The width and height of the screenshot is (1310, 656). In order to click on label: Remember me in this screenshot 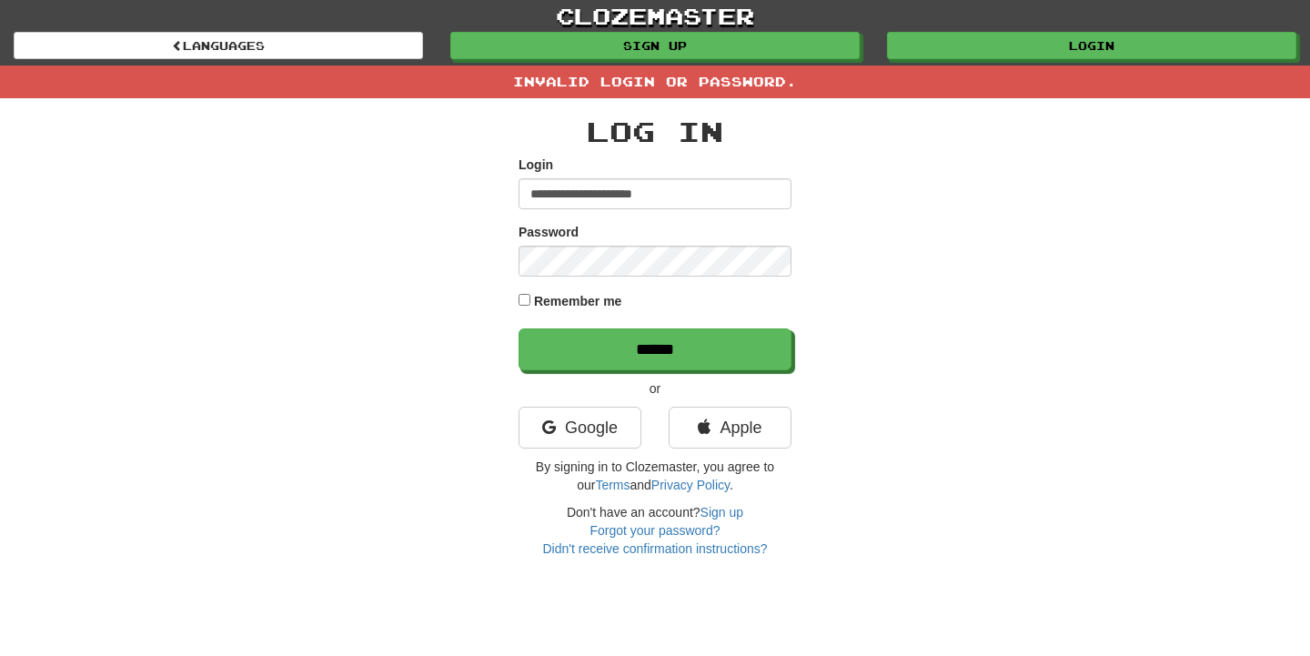, I will do `click(578, 301)`.